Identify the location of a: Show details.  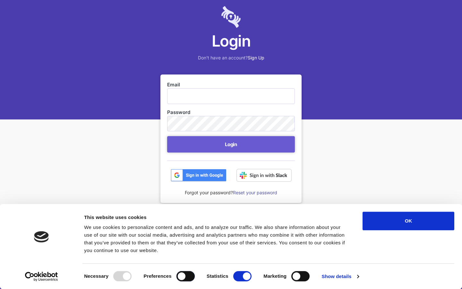
(340, 276).